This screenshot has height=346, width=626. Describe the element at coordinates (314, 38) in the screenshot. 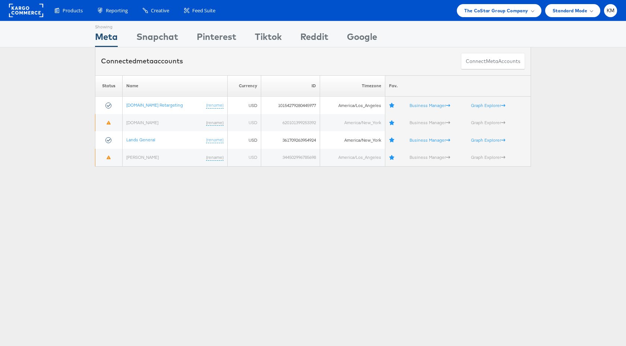

I see `div: Reddit` at that location.